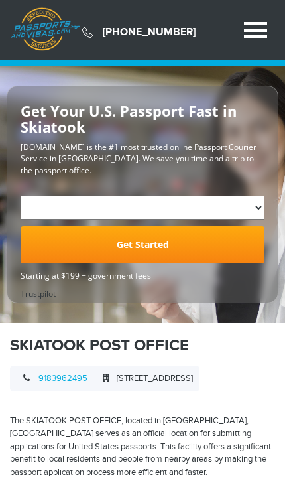 Image resolution: width=285 pixels, height=487 pixels. I want to click on a: Get Started, so click(143, 245).